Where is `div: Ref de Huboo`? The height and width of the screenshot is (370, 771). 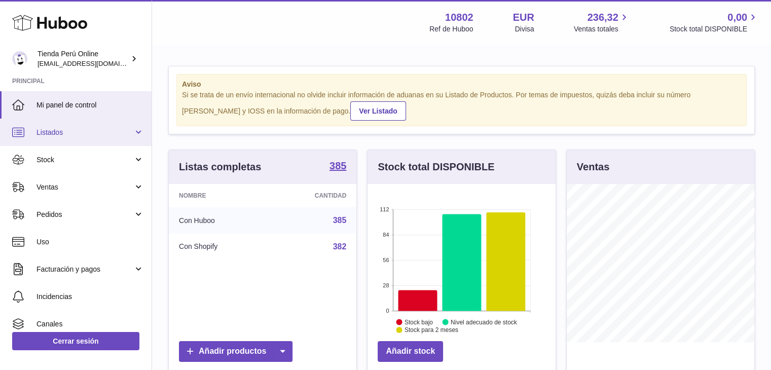 div: Ref de Huboo is located at coordinates (451, 29).